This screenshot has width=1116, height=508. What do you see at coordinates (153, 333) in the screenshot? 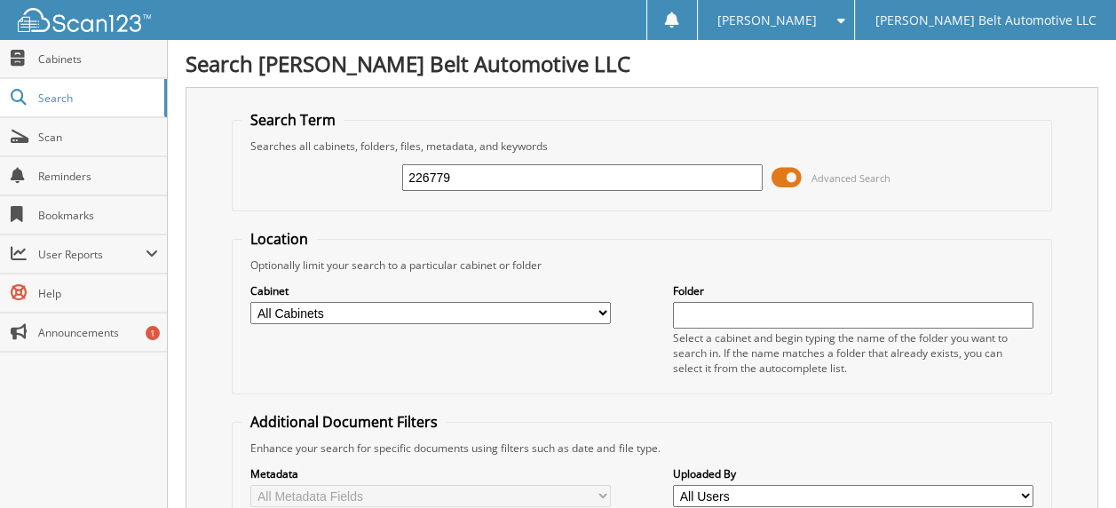
I see `div: 1` at bounding box center [153, 333].